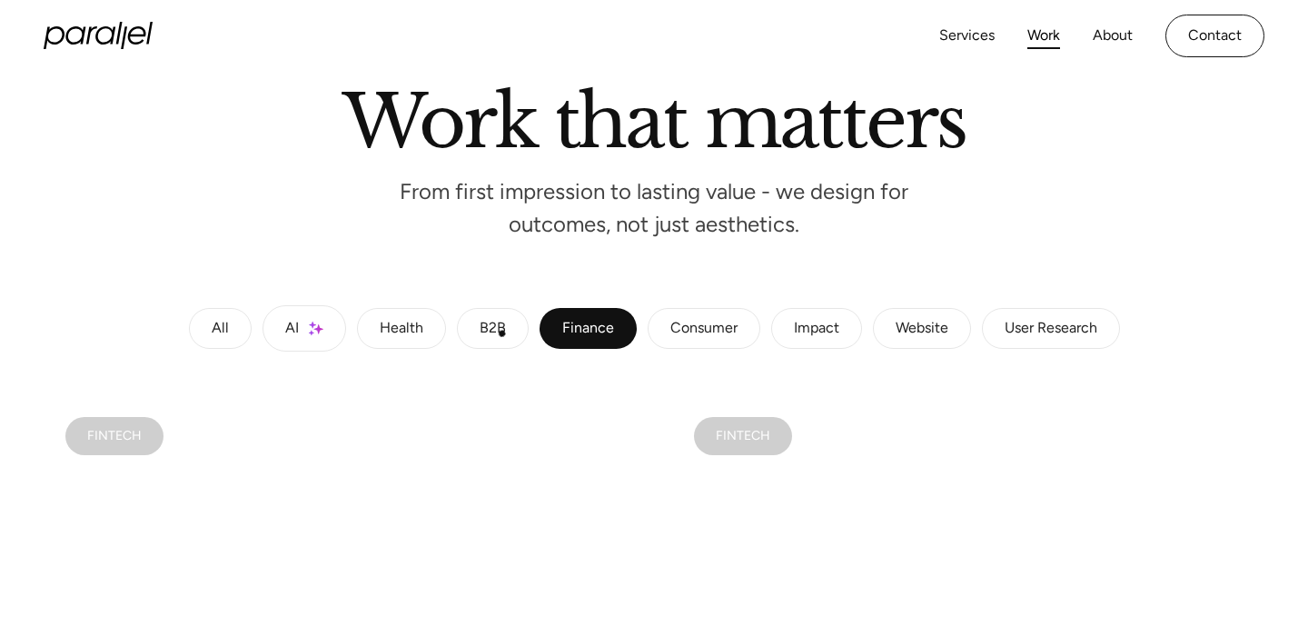  I want to click on a: Services, so click(967, 35).